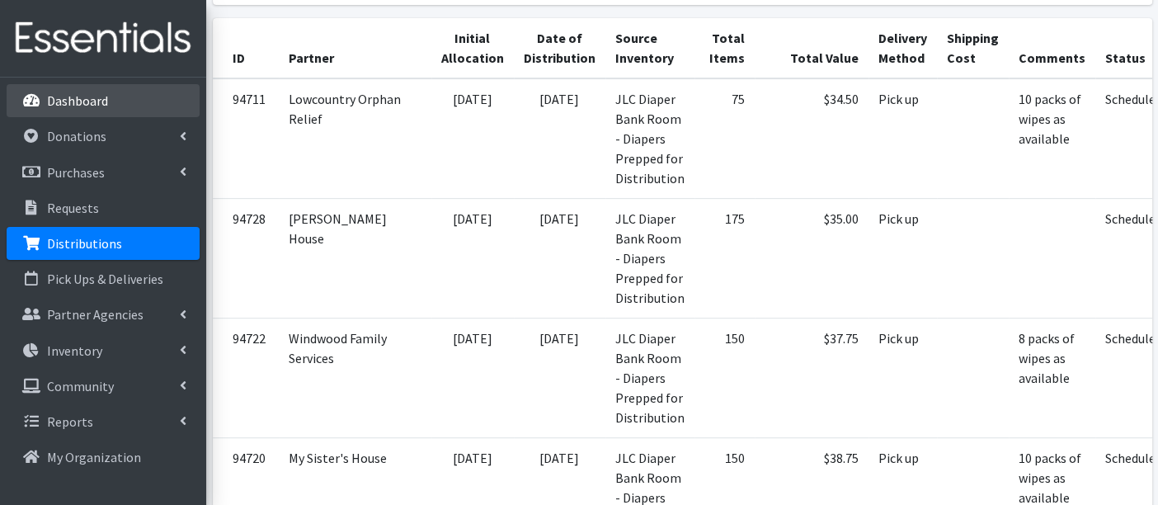 The image size is (1158, 505). I want to click on td: 94722, so click(246, 377).